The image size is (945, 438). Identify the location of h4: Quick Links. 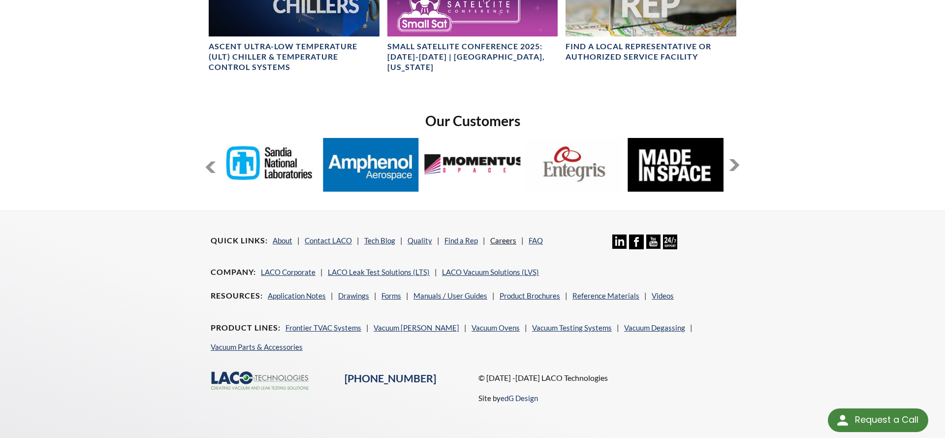
(239, 240).